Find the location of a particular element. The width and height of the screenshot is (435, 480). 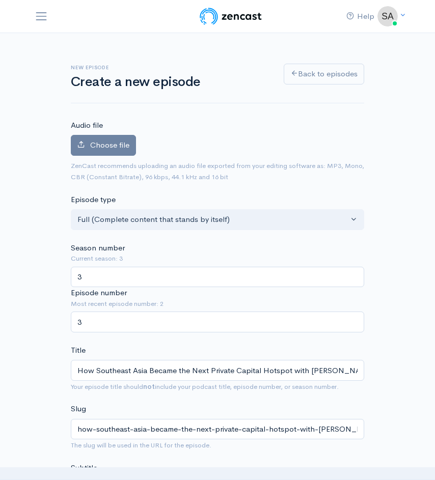

input: title-of-episode is located at coordinates (218, 429).